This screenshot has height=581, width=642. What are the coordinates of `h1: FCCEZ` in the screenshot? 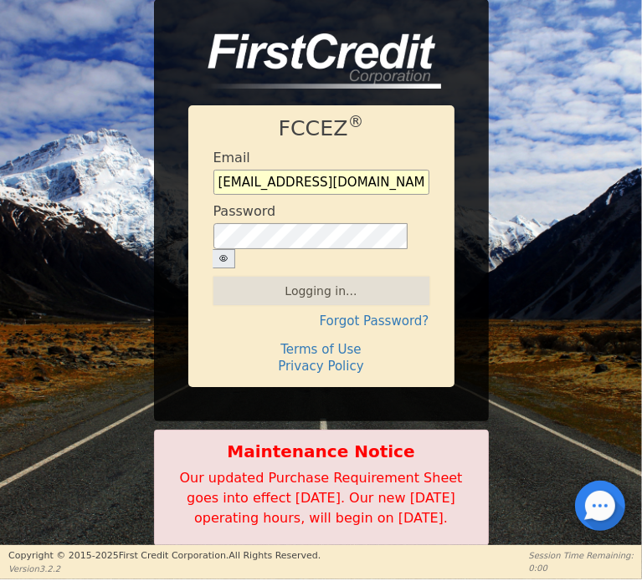 It's located at (321, 129).